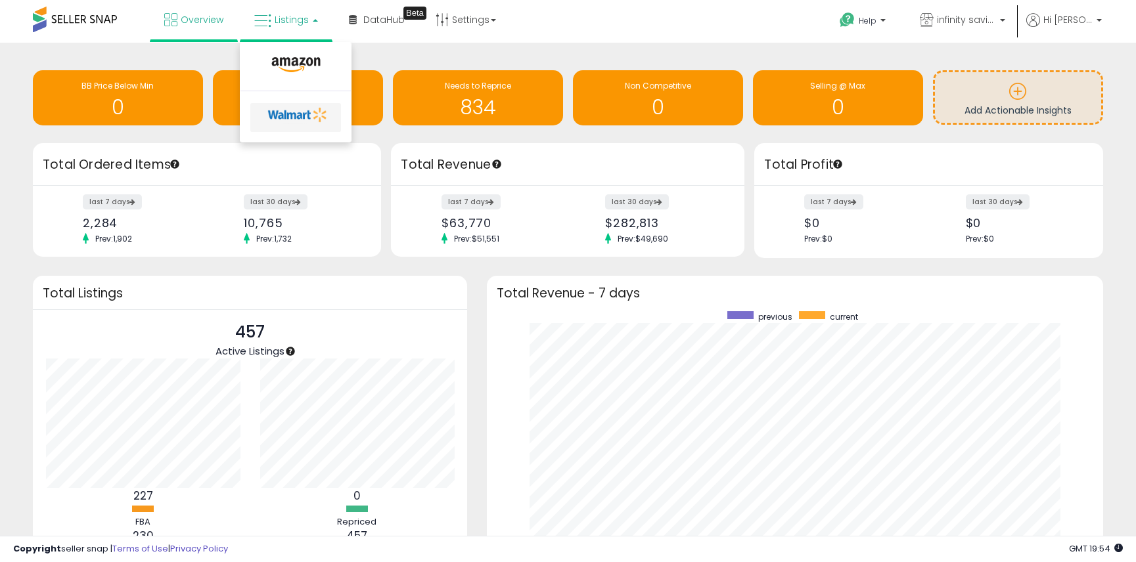 The image size is (1136, 562). I want to click on a: Add Actionable Insights, so click(1018, 97).